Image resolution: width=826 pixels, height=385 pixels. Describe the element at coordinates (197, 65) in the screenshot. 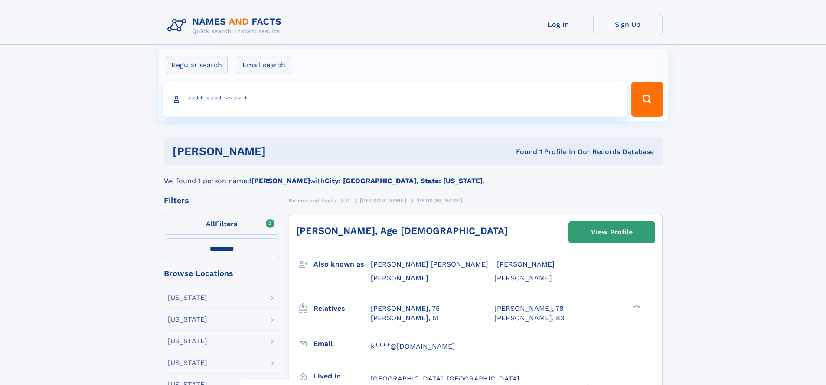

I see `label: Regular search` at that location.